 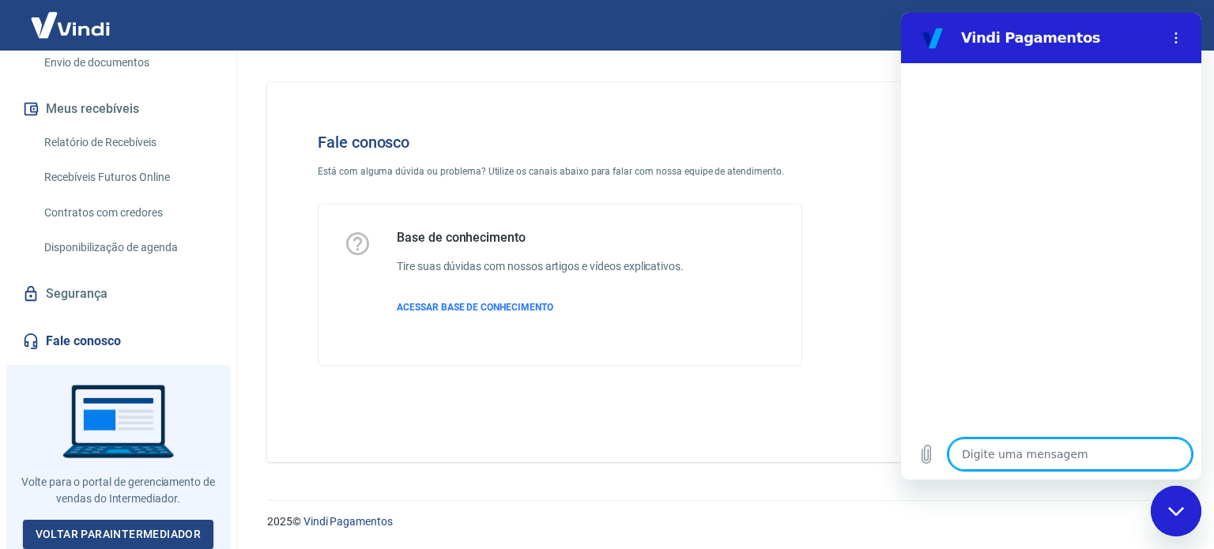 I want to click on button: Menu de opções, so click(x=275, y=25).